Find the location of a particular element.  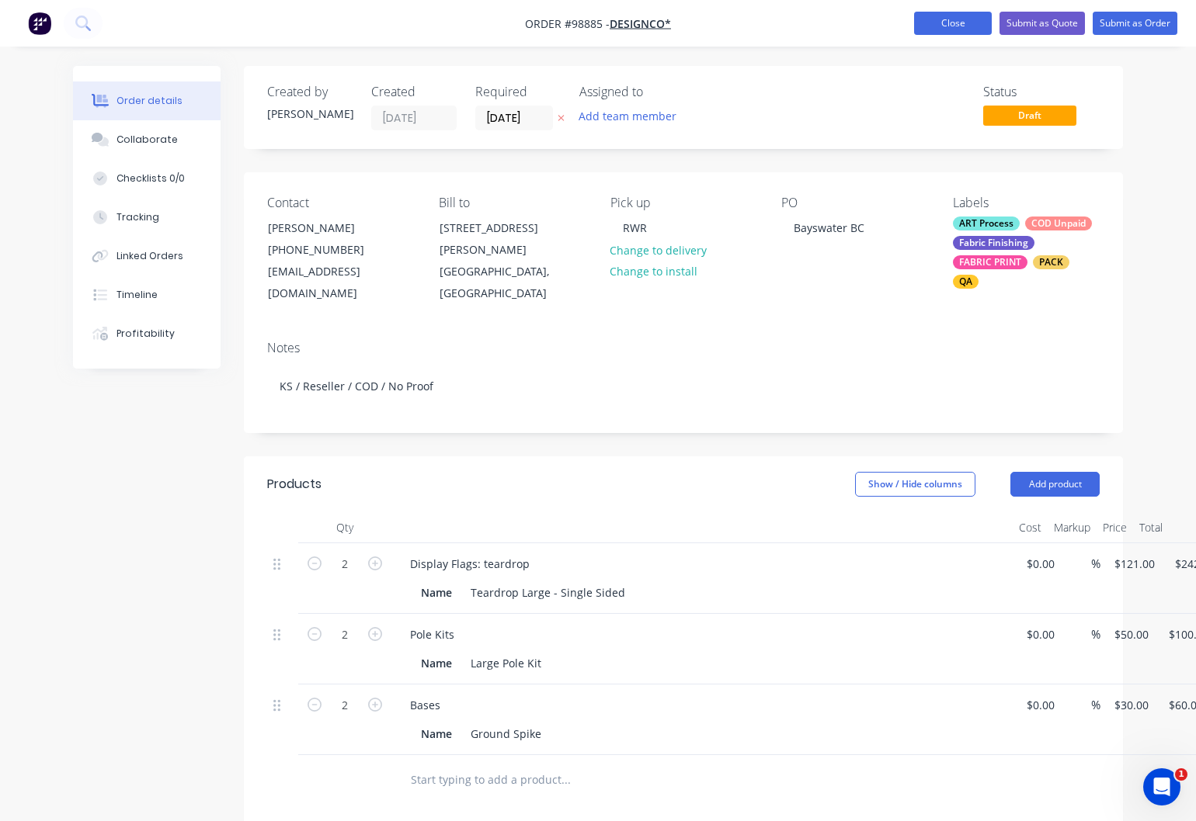

button: Linked Orders is located at coordinates (147, 256).